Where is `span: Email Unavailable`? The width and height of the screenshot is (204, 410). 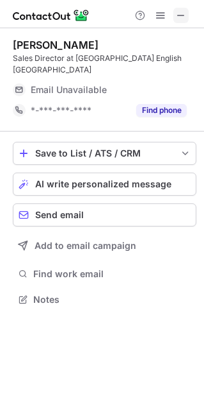
span: Email Unavailable is located at coordinates (69, 90).